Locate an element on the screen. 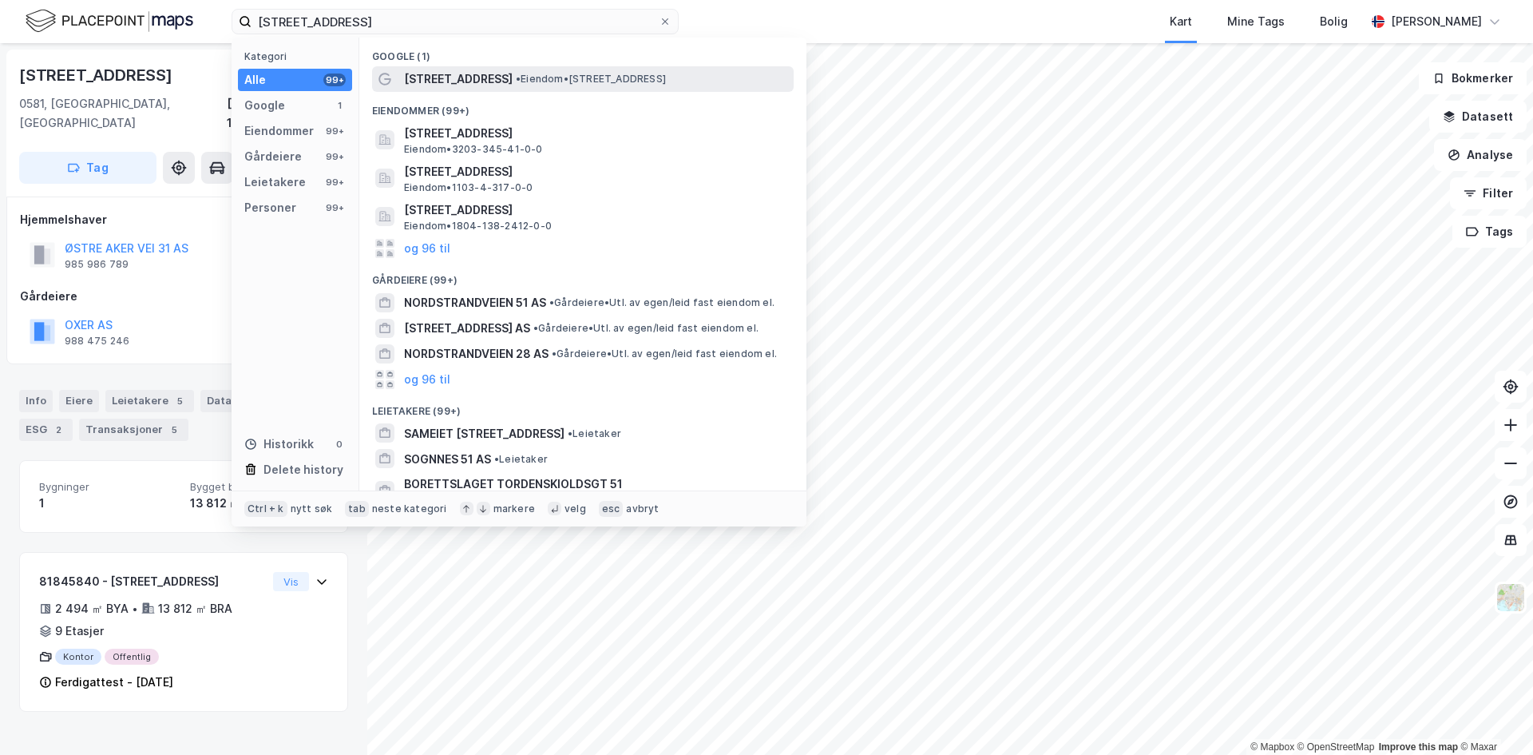 This screenshot has height=755, width=1533. span: NORDSTRANDVEIEN 51 AS is located at coordinates (475, 303).